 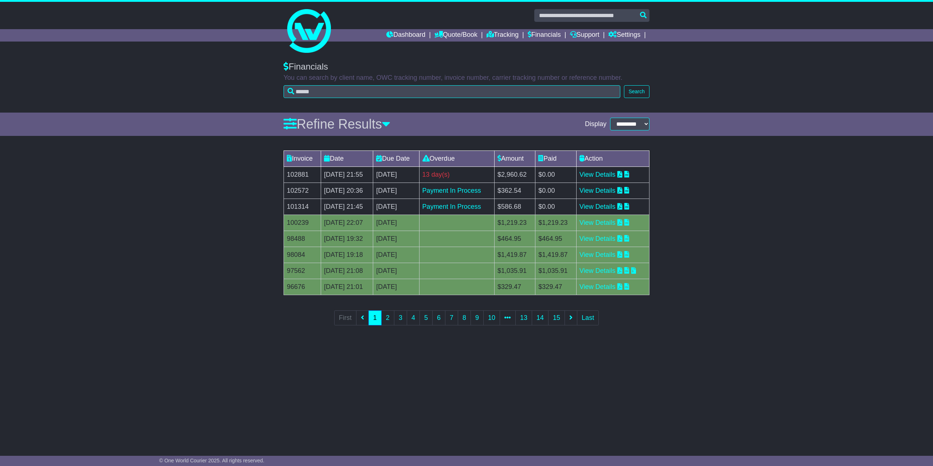 I want to click on p: You can search by client name, OWC tracking number, invoice number, carrier tracking number or re..., so click(x=466, y=78).